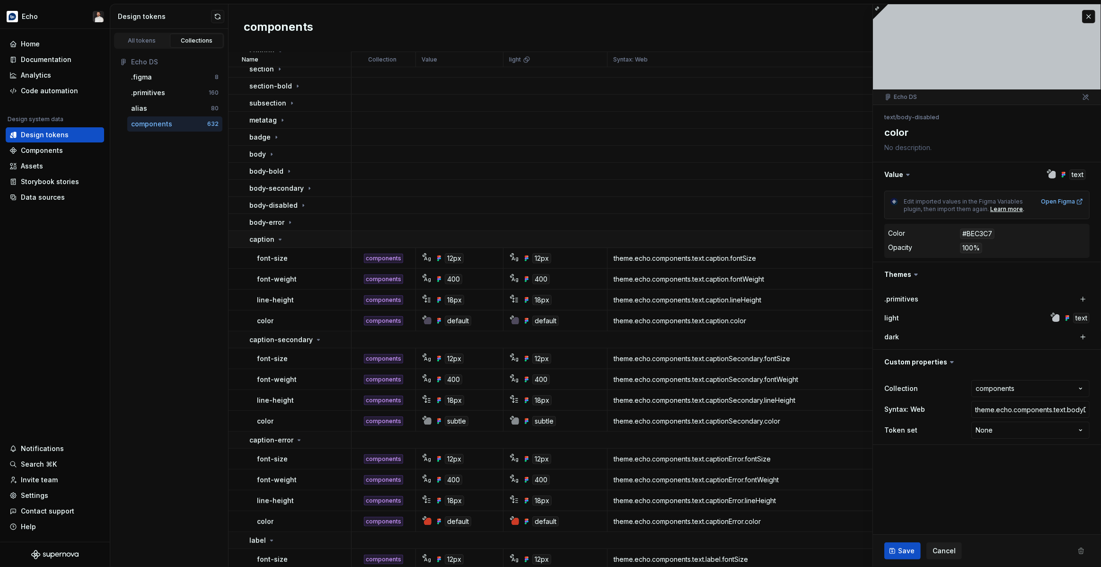 The width and height of the screenshot is (1101, 567). Describe the element at coordinates (1031, 409) in the screenshot. I see `input: Empty` at that location.